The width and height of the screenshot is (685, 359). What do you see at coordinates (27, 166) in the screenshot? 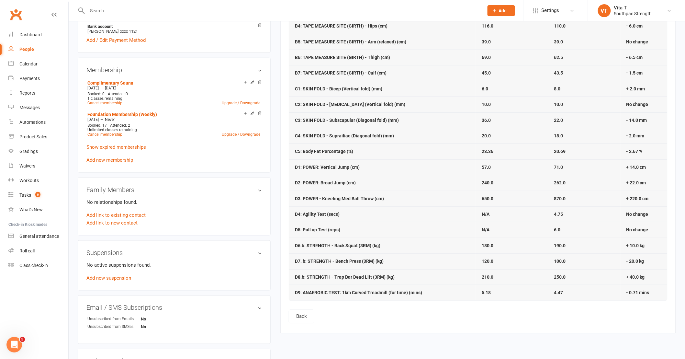
I see `div: Waivers` at bounding box center [27, 166].